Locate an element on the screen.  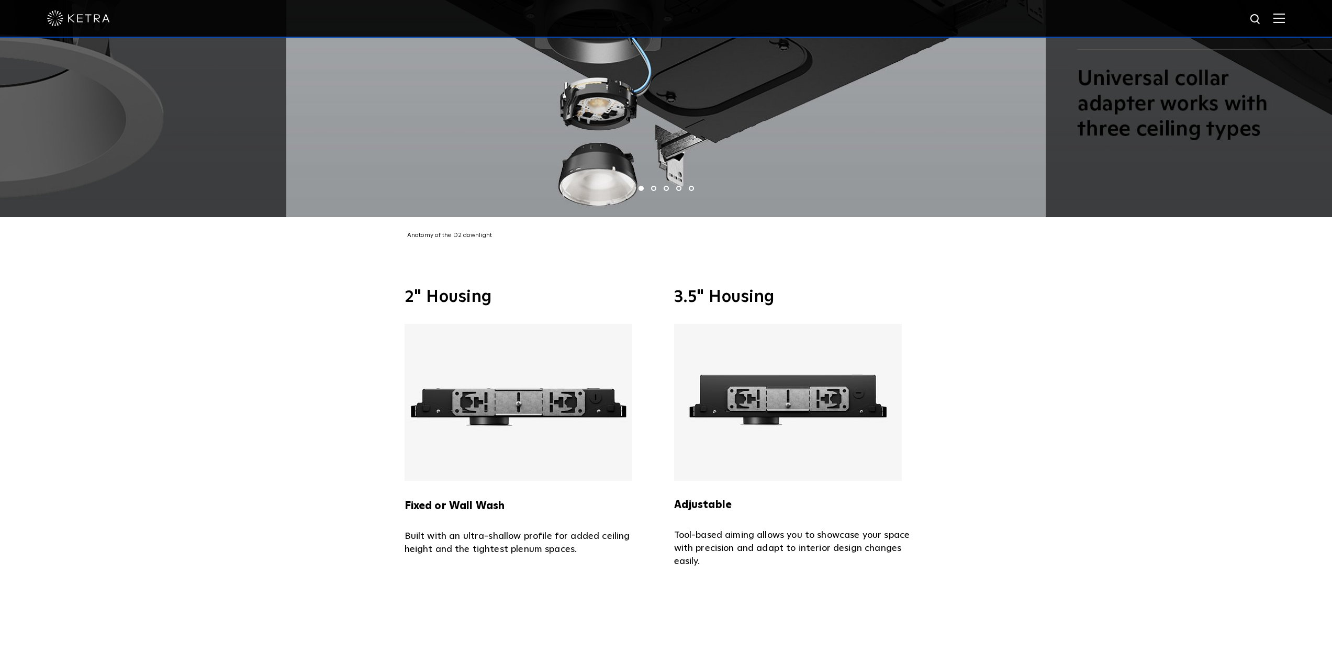
p: Built with an ultra-shallow profile for added ceiling height and the tightest plenum spaces. is located at coordinates (531, 543).